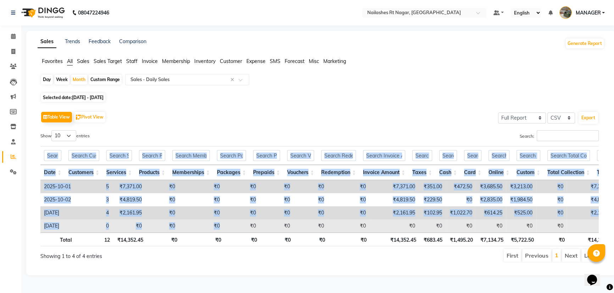 The height and width of the screenshot is (293, 614). What do you see at coordinates (152, 156) in the screenshot?
I see `input: Search Products` at bounding box center [152, 156].